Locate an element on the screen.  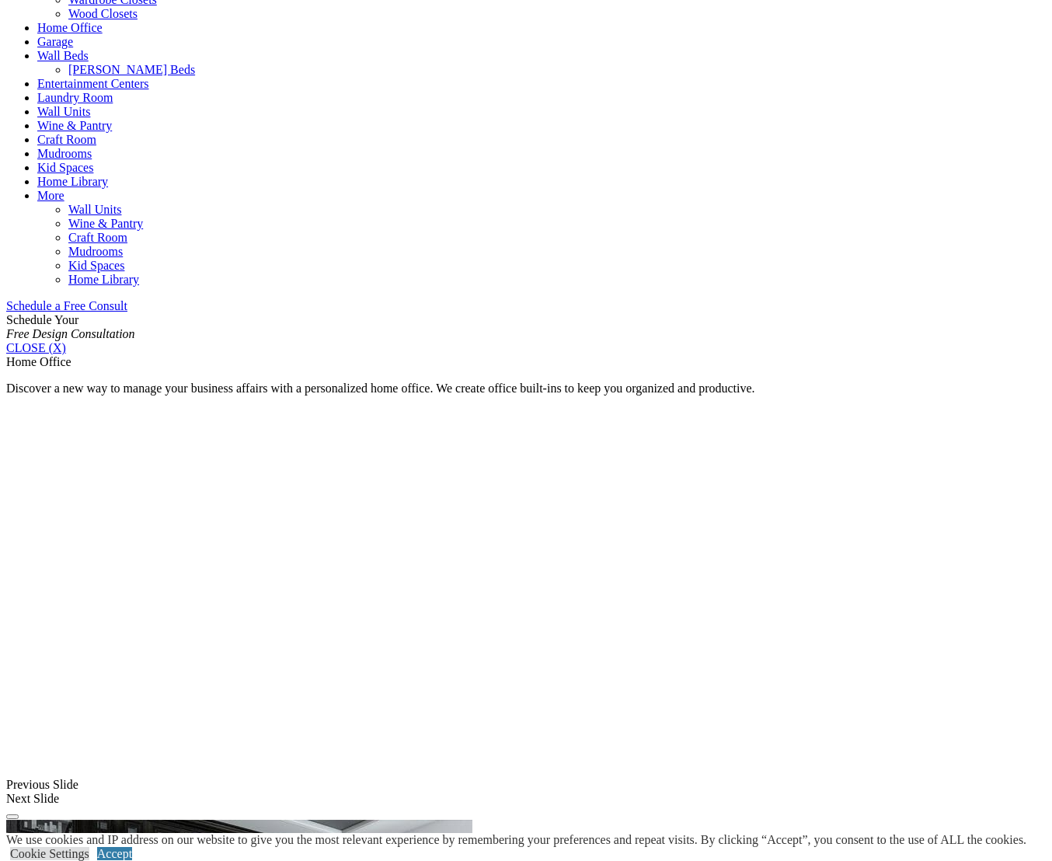
div: We use cookies and IP address on our website to give you the most relevant experience by remember... is located at coordinates (516, 840).